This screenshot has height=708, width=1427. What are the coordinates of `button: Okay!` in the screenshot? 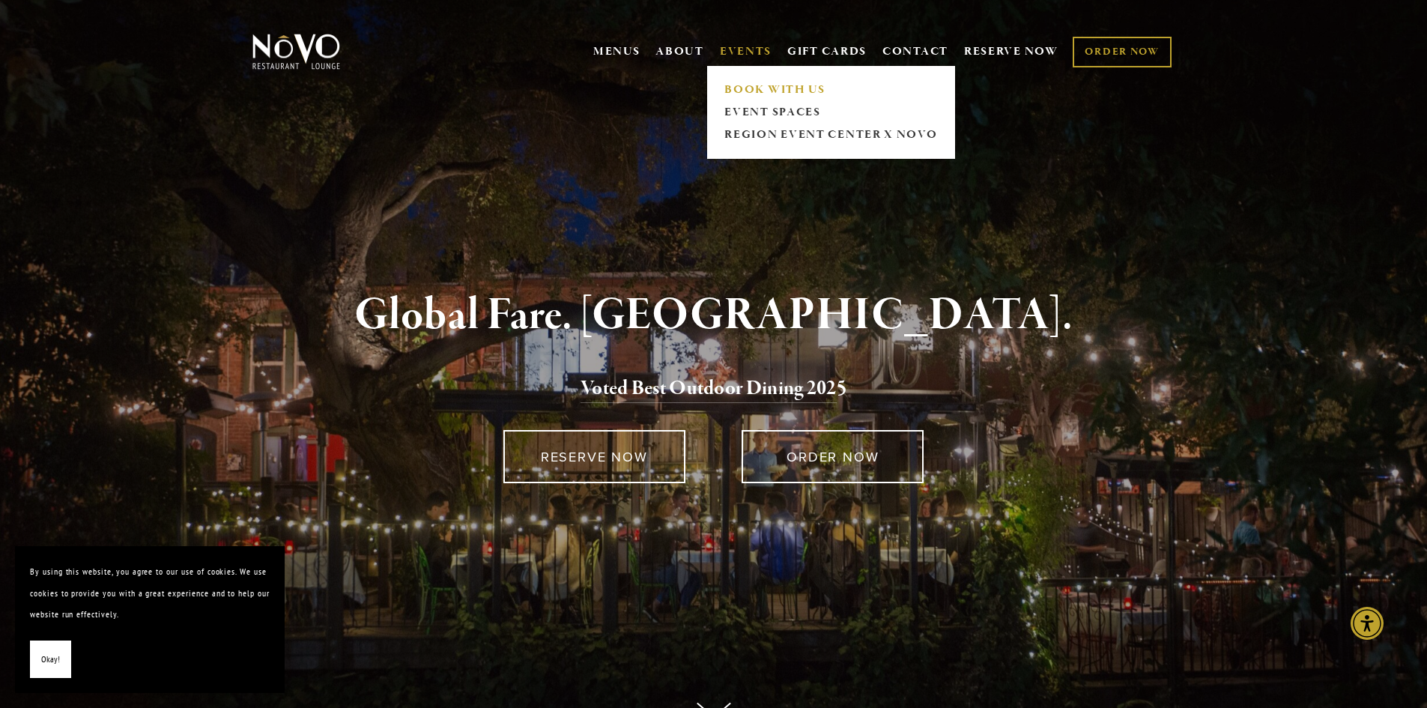 It's located at (50, 659).